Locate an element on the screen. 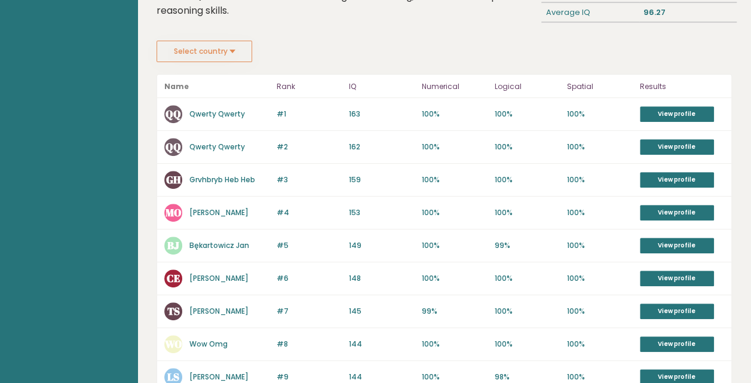 Image resolution: width=751 pixels, height=383 pixels. p: Rank is located at coordinates (309, 87).